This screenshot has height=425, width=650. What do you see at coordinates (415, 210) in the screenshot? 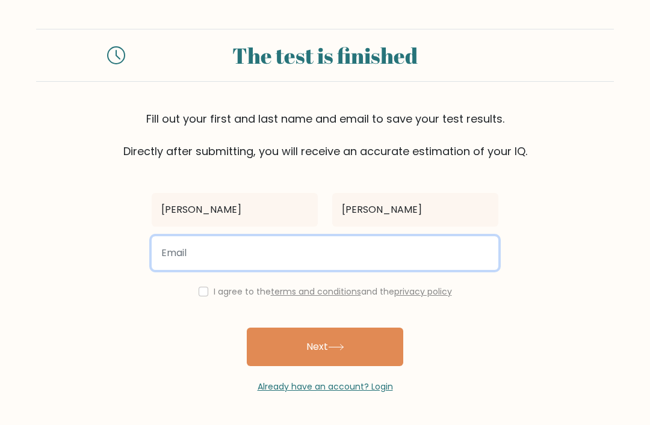
I see `input: Last name` at bounding box center [415, 210].